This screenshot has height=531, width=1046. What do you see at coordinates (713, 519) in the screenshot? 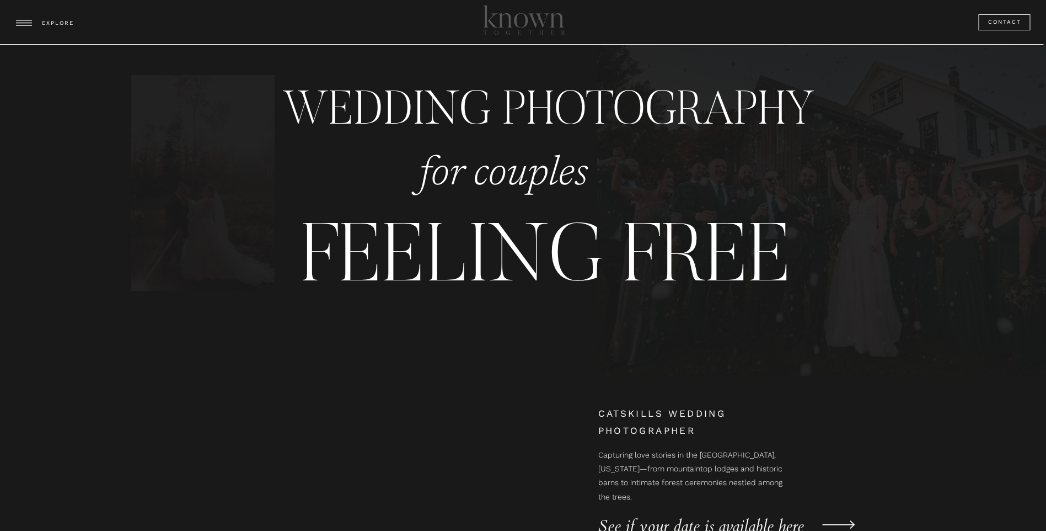
I see `p: See if your date is available here` at bounding box center [713, 519].